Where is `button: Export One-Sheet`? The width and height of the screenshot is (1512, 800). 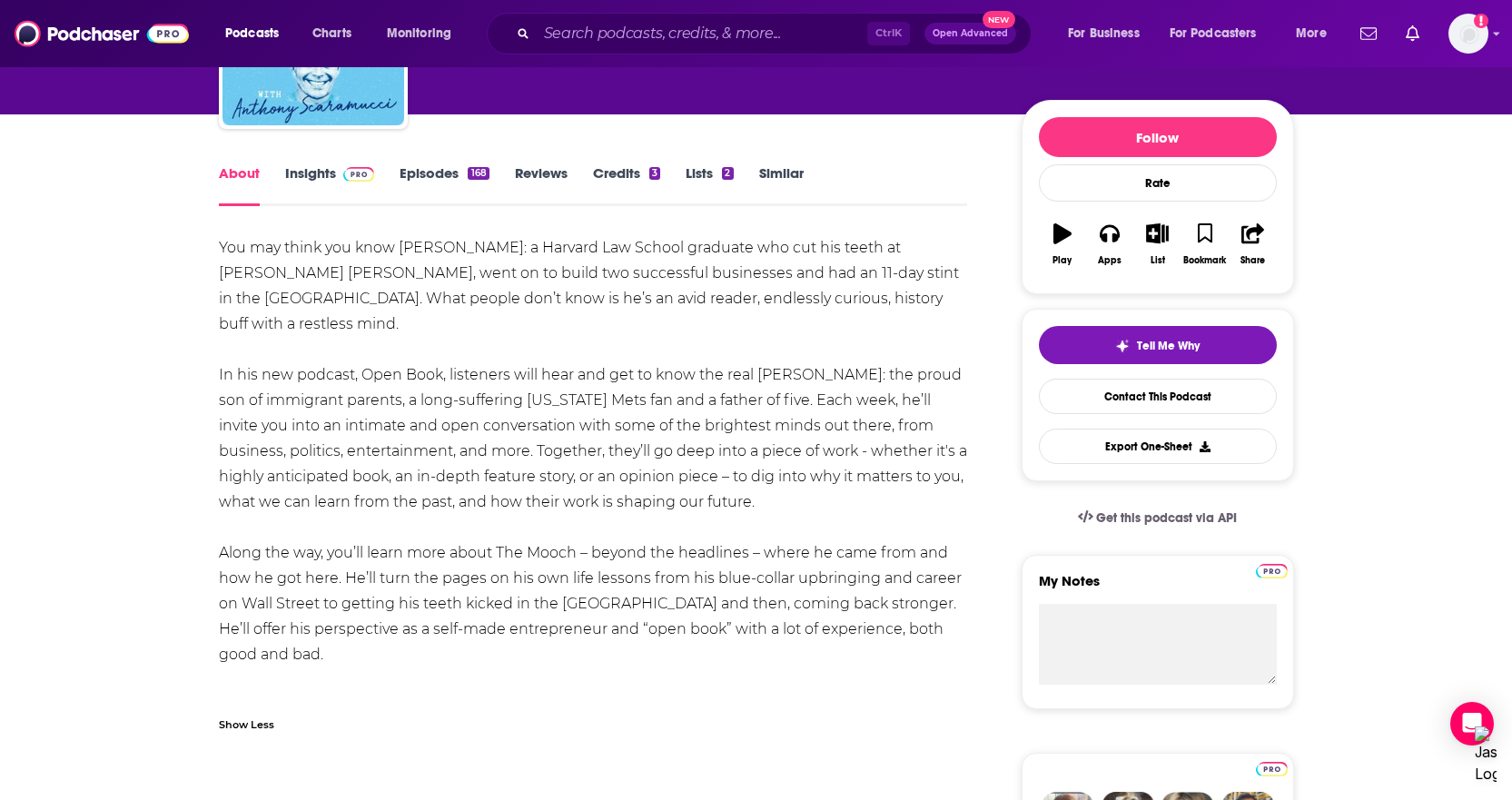 button: Export One-Sheet is located at coordinates (1158, 446).